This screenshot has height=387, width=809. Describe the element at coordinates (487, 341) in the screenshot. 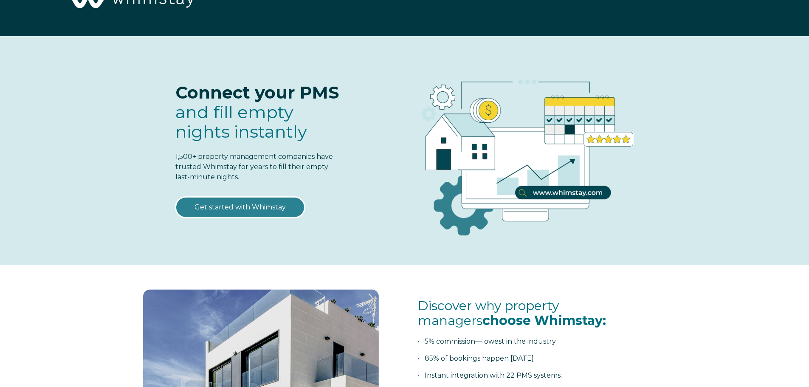

I see `span: • 5% commission—lowest in the industry` at that location.